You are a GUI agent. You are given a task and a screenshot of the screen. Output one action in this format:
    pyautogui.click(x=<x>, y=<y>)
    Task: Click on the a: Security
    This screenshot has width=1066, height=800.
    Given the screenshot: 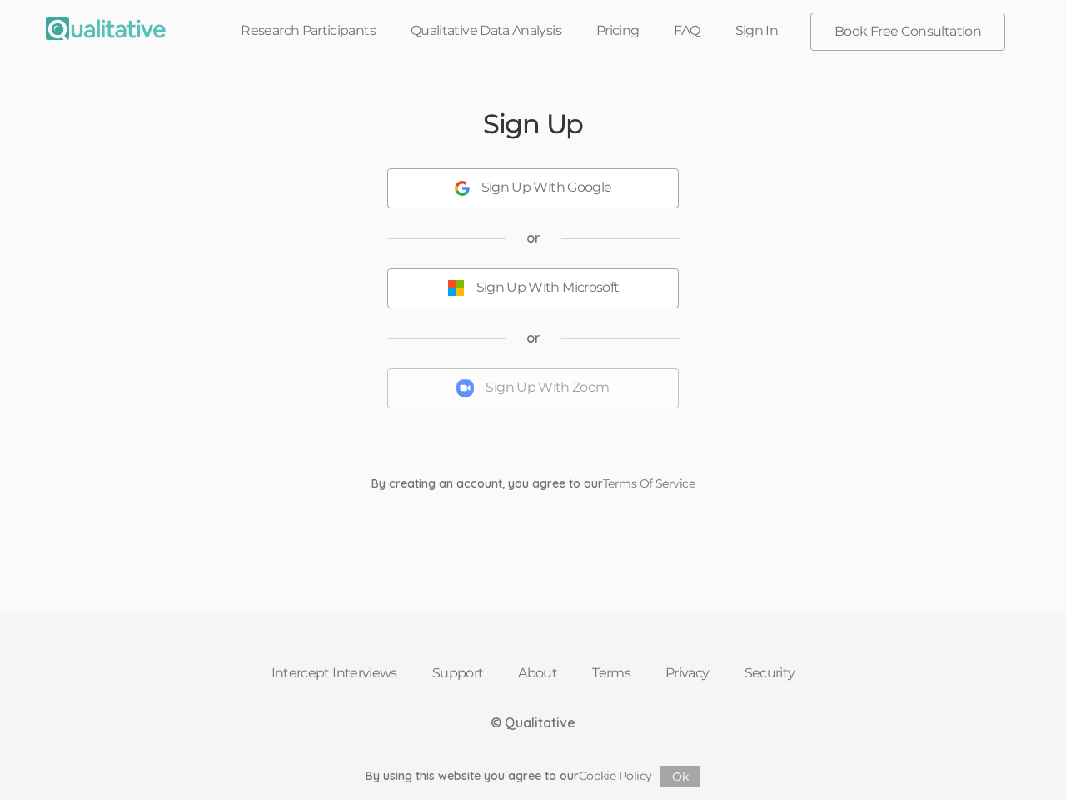 What is the action you would take?
    pyautogui.click(x=770, y=673)
    